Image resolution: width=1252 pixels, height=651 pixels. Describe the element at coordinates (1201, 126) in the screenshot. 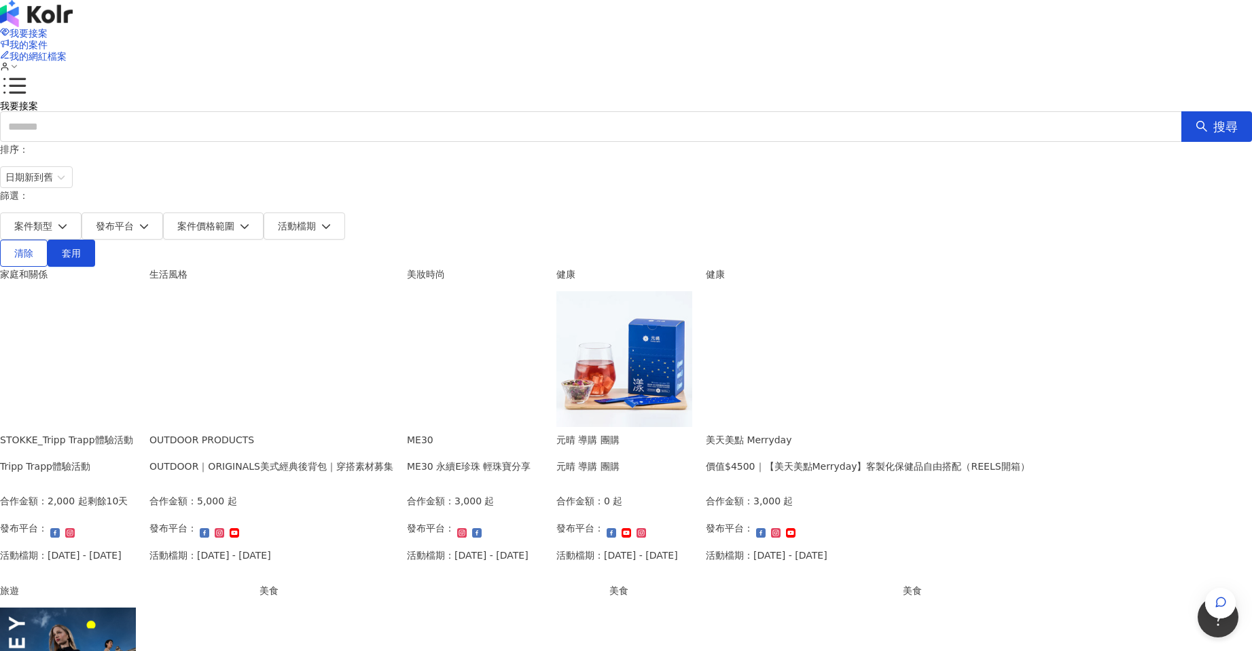

I see `span: search` at that location.